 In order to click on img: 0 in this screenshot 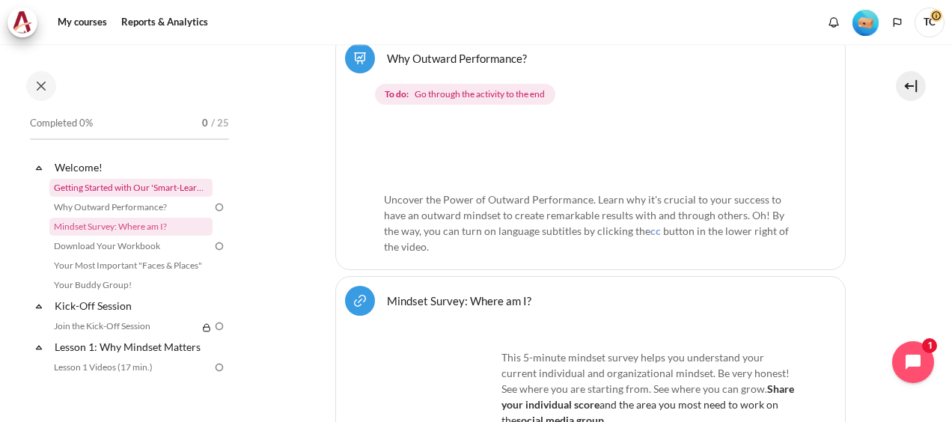, I will do `click(591, 152)`.